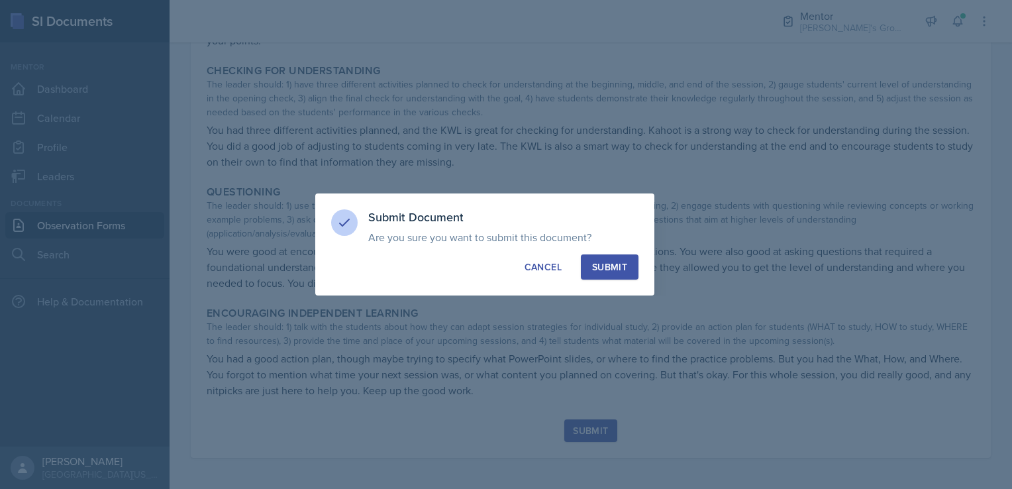 This screenshot has width=1012, height=489. I want to click on button: Cancel, so click(543, 267).